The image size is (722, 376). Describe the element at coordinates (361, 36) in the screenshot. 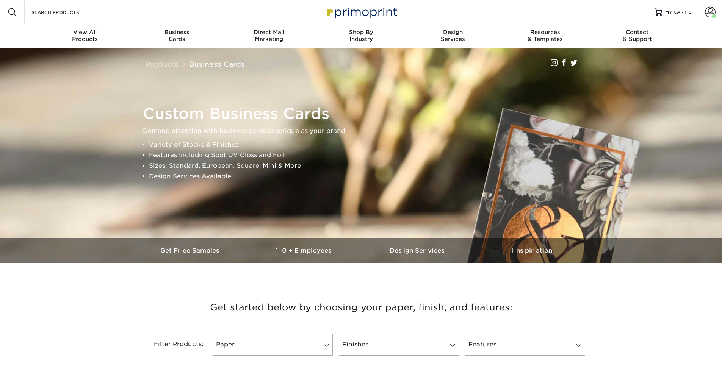

I see `div: Industry` at that location.